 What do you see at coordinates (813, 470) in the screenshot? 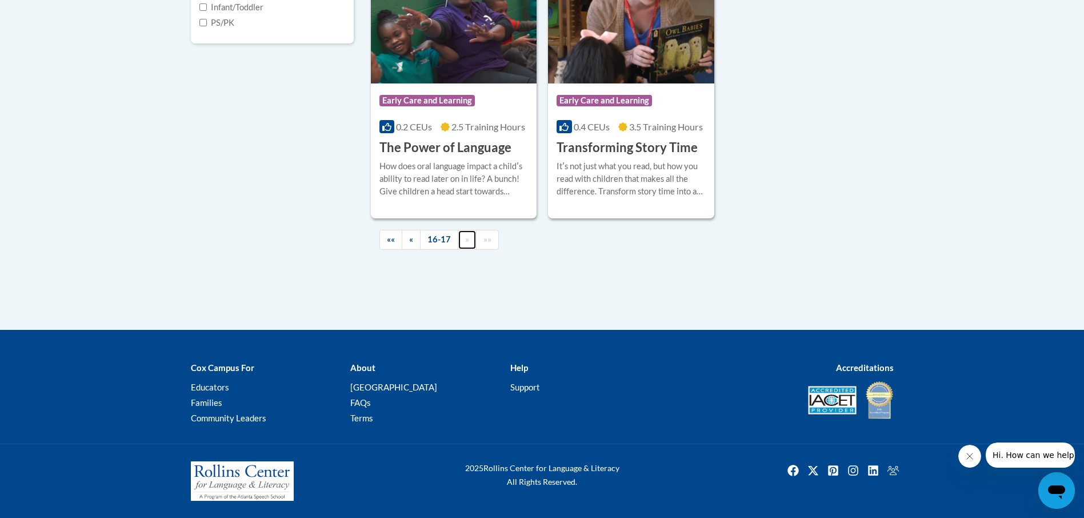
I see `a: Twitter` at bounding box center [813, 470].